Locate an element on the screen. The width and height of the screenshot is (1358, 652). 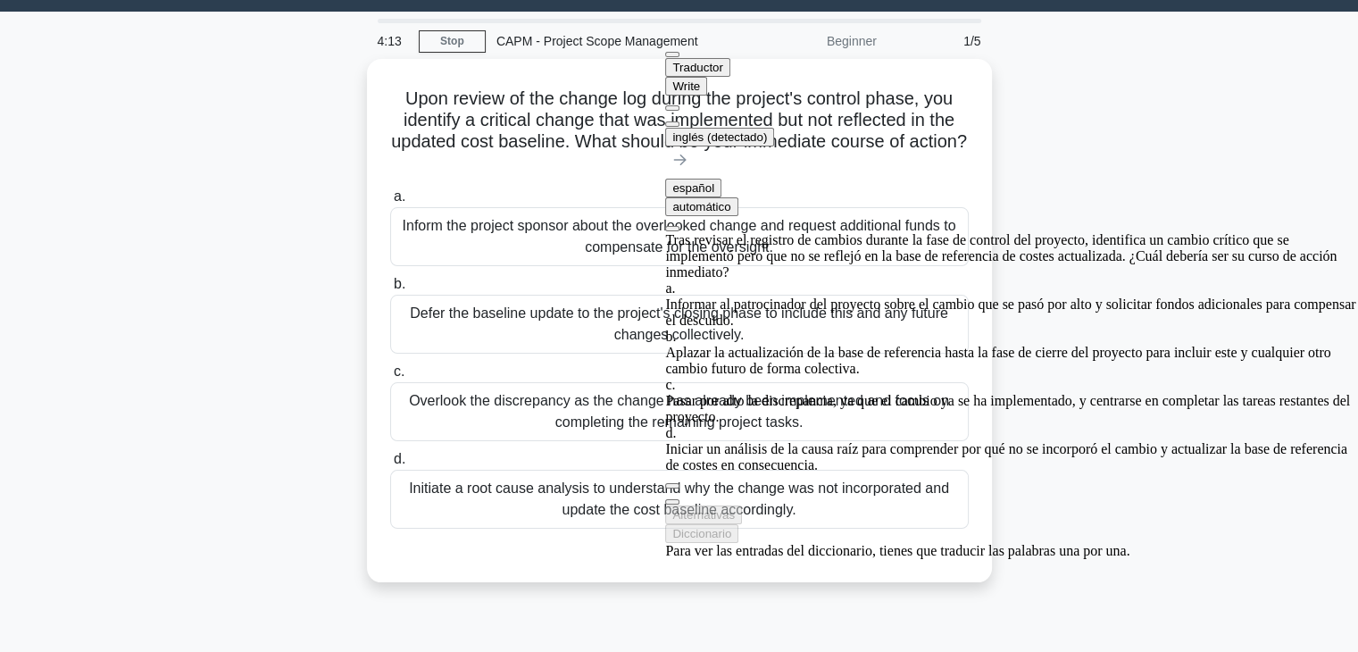
div: CAPM - Project Scope Management is located at coordinates (608, 41).